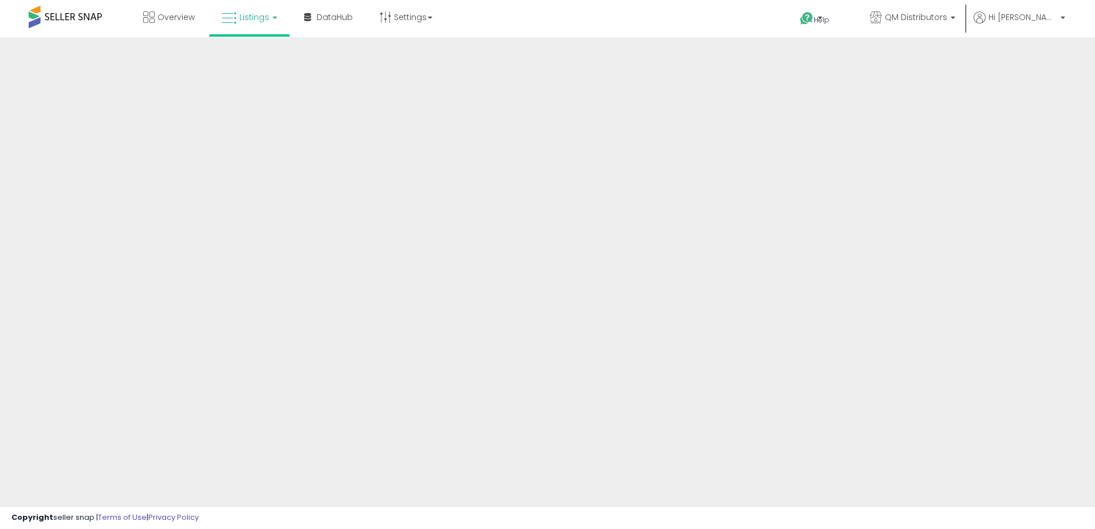  Describe the element at coordinates (335, 17) in the screenshot. I see `span: DataHub` at that location.